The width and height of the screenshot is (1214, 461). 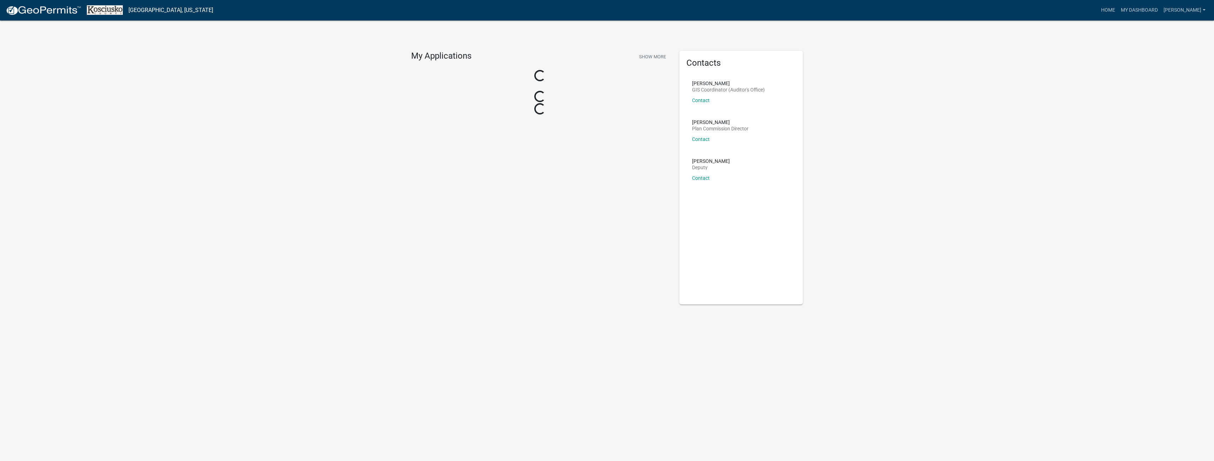 I want to click on h4: My Applications, so click(x=441, y=56).